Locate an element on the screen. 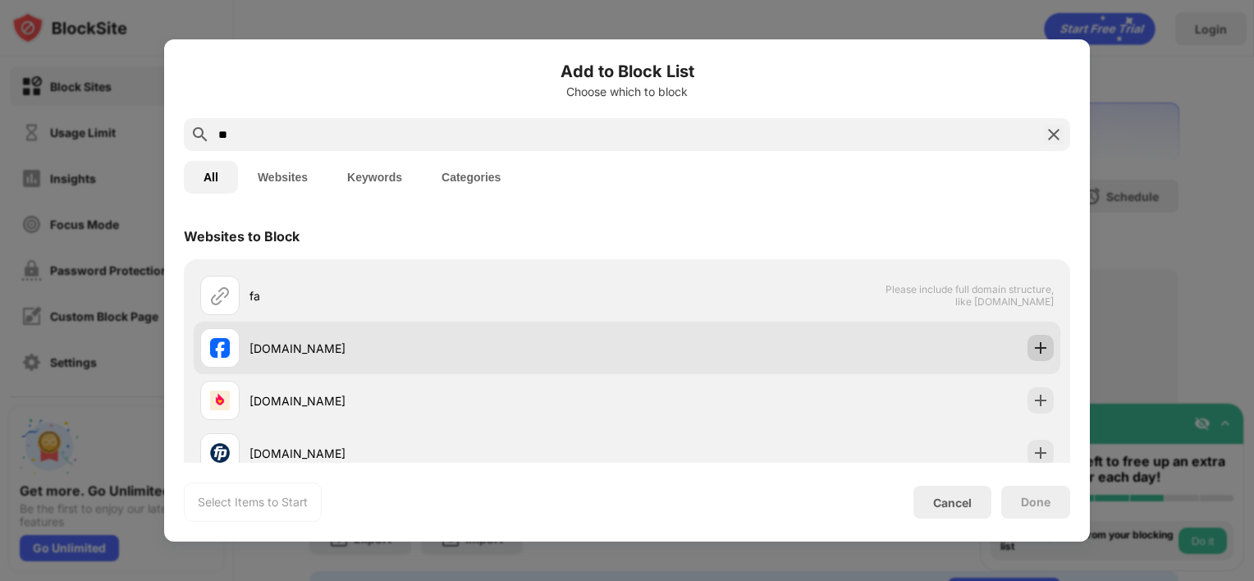  img: search.svg is located at coordinates (200, 135).